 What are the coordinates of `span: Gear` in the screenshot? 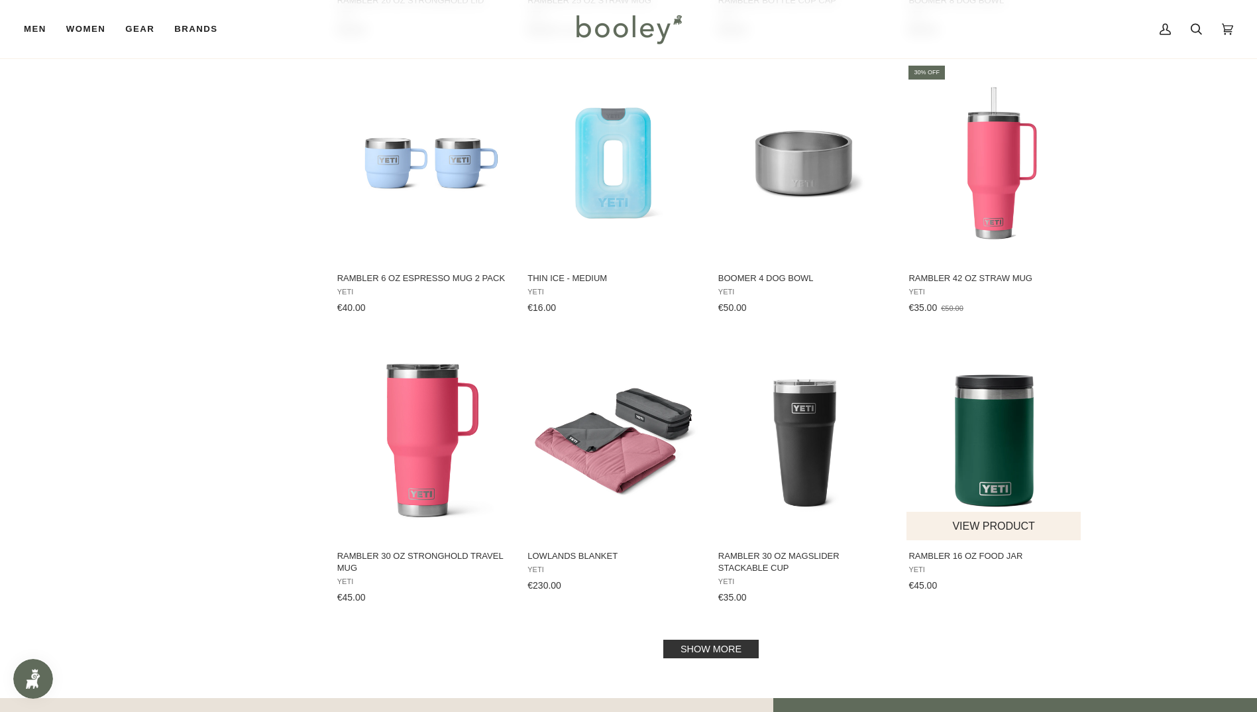 It's located at (140, 29).